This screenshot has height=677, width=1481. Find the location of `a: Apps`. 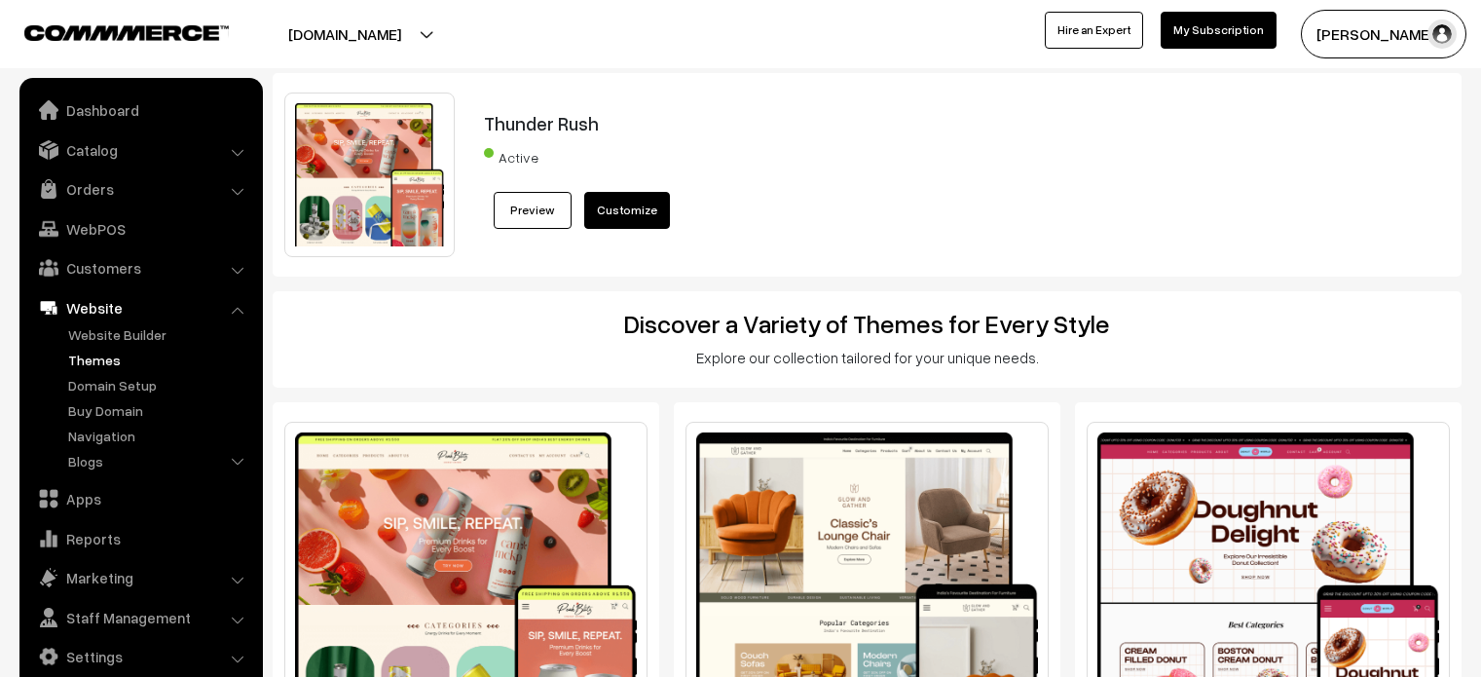

a: Apps is located at coordinates (140, 498).